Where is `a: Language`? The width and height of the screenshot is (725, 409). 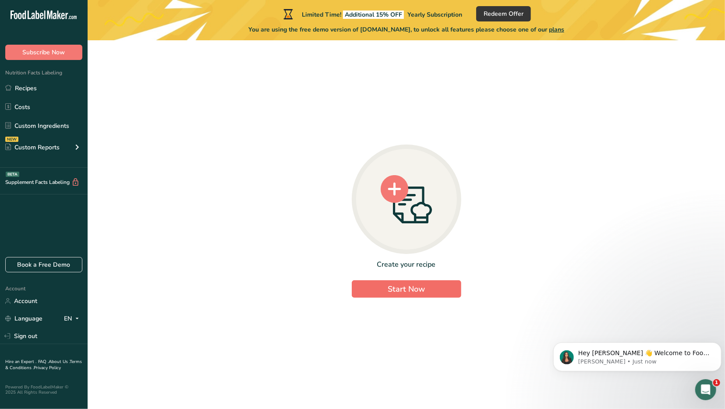 a: Language is located at coordinates (24, 318).